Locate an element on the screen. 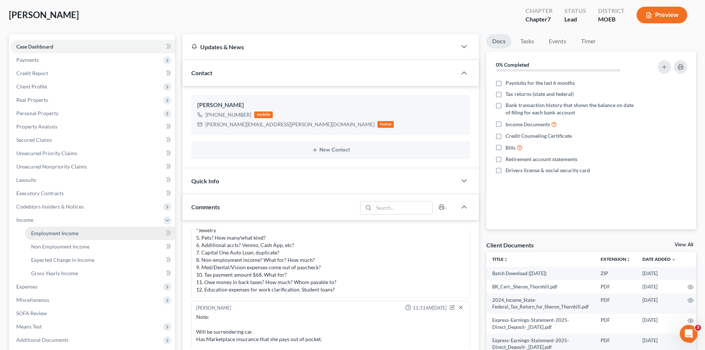 The image size is (705, 350). span: Lawsuits is located at coordinates (26, 180).